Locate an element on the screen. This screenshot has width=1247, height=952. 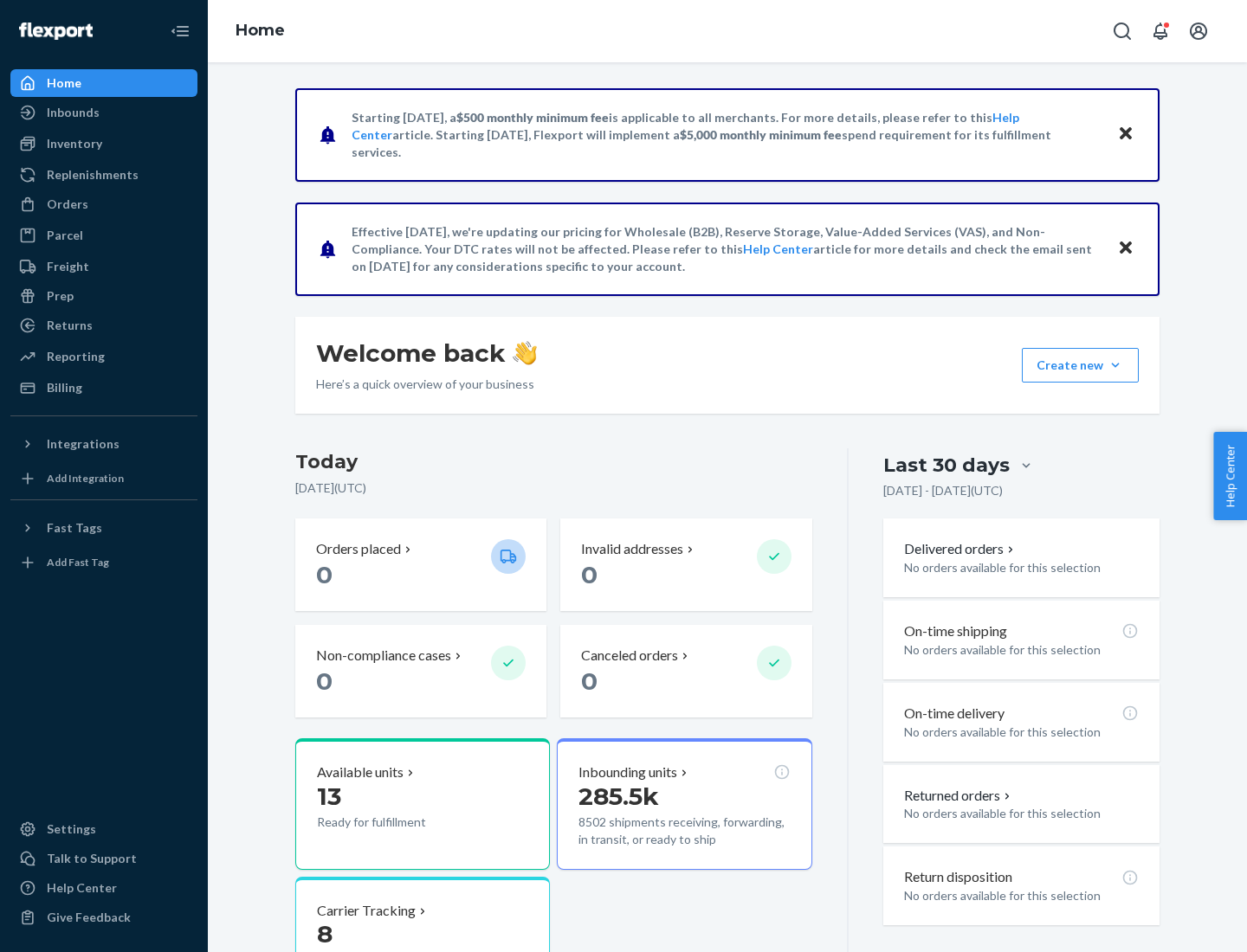
button: Integrations is located at coordinates (104, 445).